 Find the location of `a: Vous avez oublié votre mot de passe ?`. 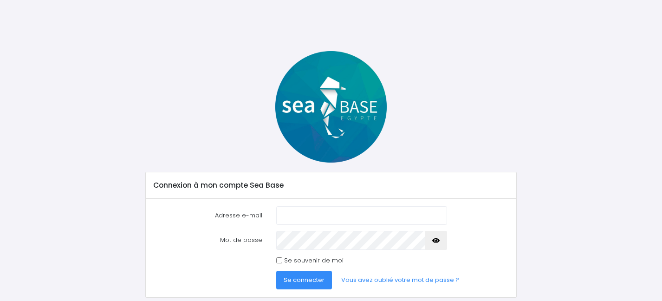

a: Vous avez oublié votre mot de passe ? is located at coordinates (400, 280).